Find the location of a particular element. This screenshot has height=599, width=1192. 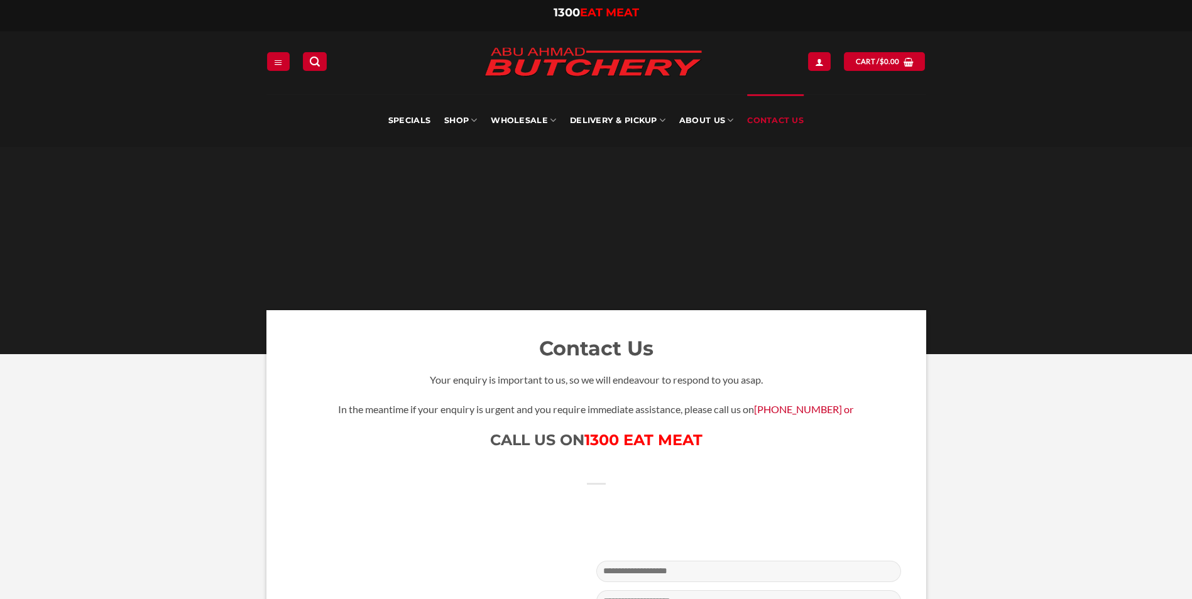

bdi: 0.00 is located at coordinates (890, 61).